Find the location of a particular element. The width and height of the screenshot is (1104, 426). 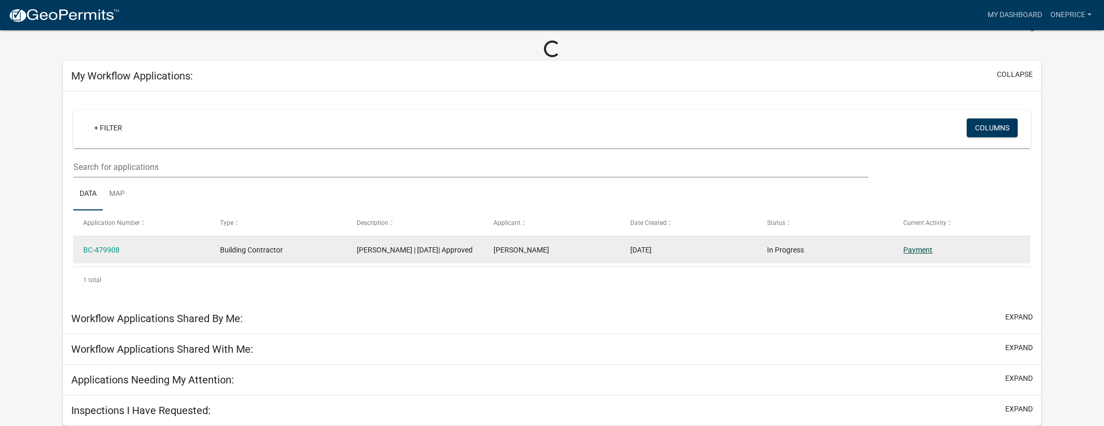

span: Description is located at coordinates (372, 223).